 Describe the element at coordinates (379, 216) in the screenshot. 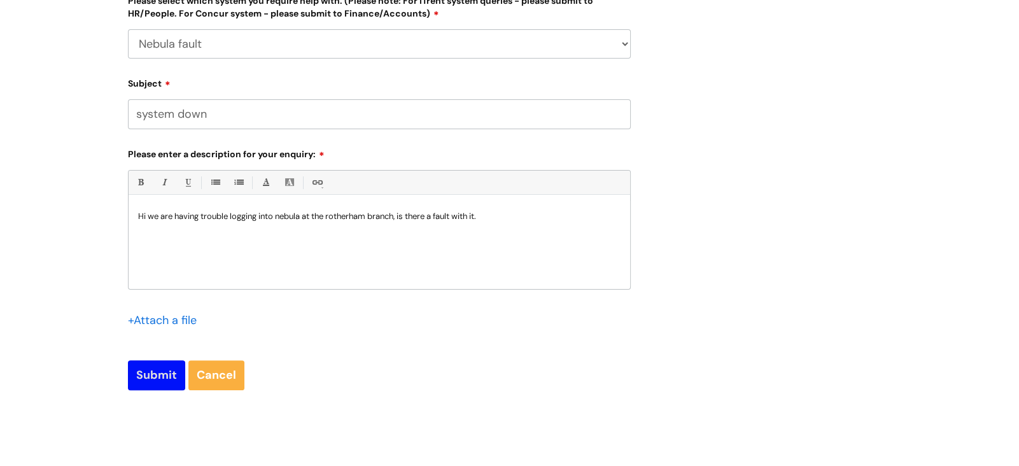

I see `p: Hi we are having trouble logging into nebula at the rotherham branch, is there a fault with it.` at that location.